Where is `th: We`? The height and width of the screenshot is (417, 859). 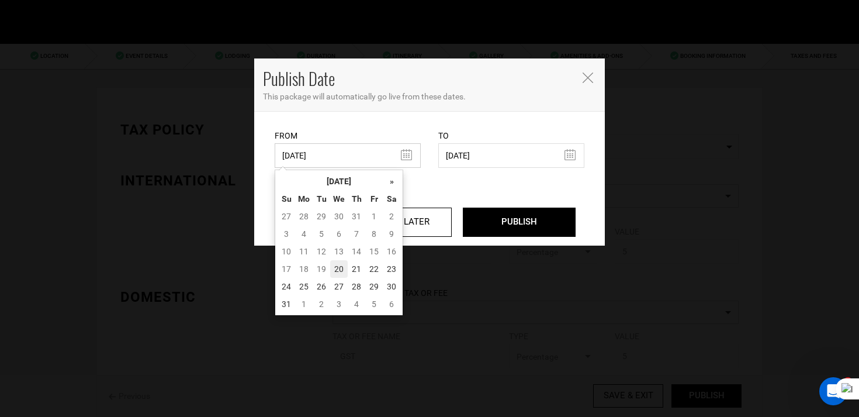
th: We is located at coordinates (339, 199).